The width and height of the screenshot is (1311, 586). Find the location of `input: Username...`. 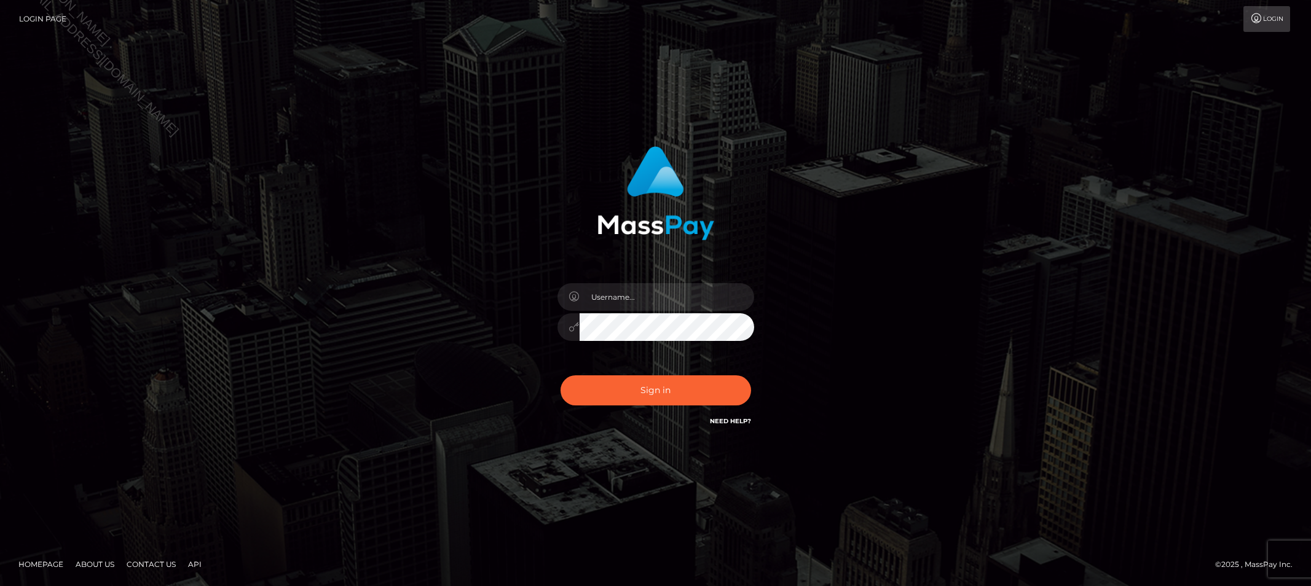

input: Username... is located at coordinates (667, 297).